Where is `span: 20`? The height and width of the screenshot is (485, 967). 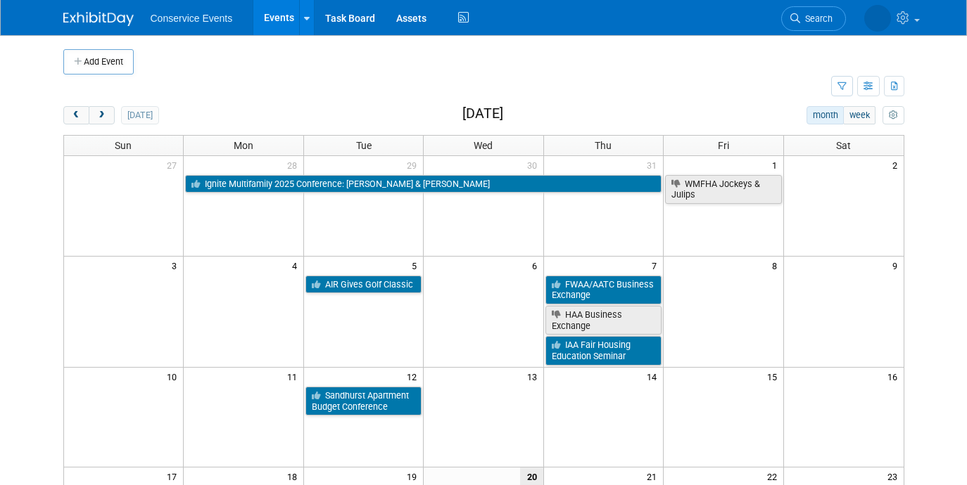
span: 20 is located at coordinates (531, 476).